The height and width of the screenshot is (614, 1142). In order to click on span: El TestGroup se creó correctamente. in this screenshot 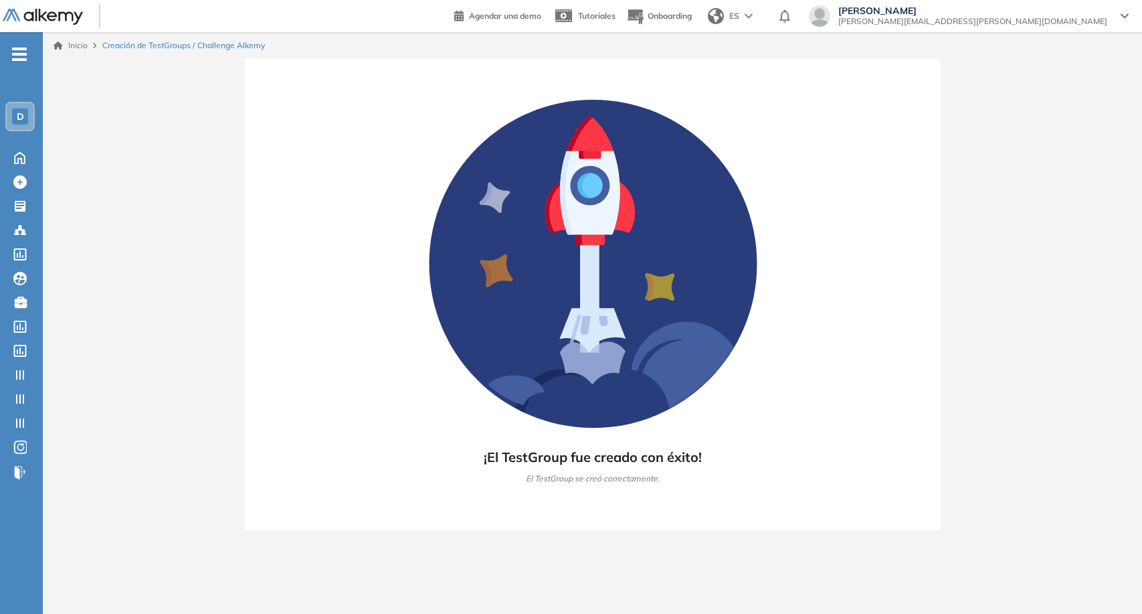, I will do `click(593, 478)`.